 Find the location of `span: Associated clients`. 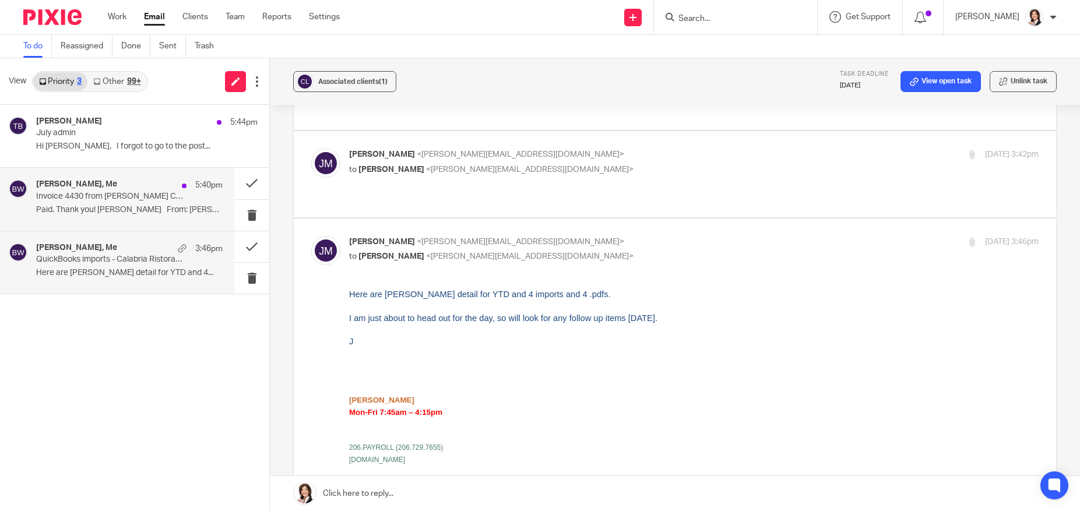

span: Associated clients is located at coordinates (353, 82).